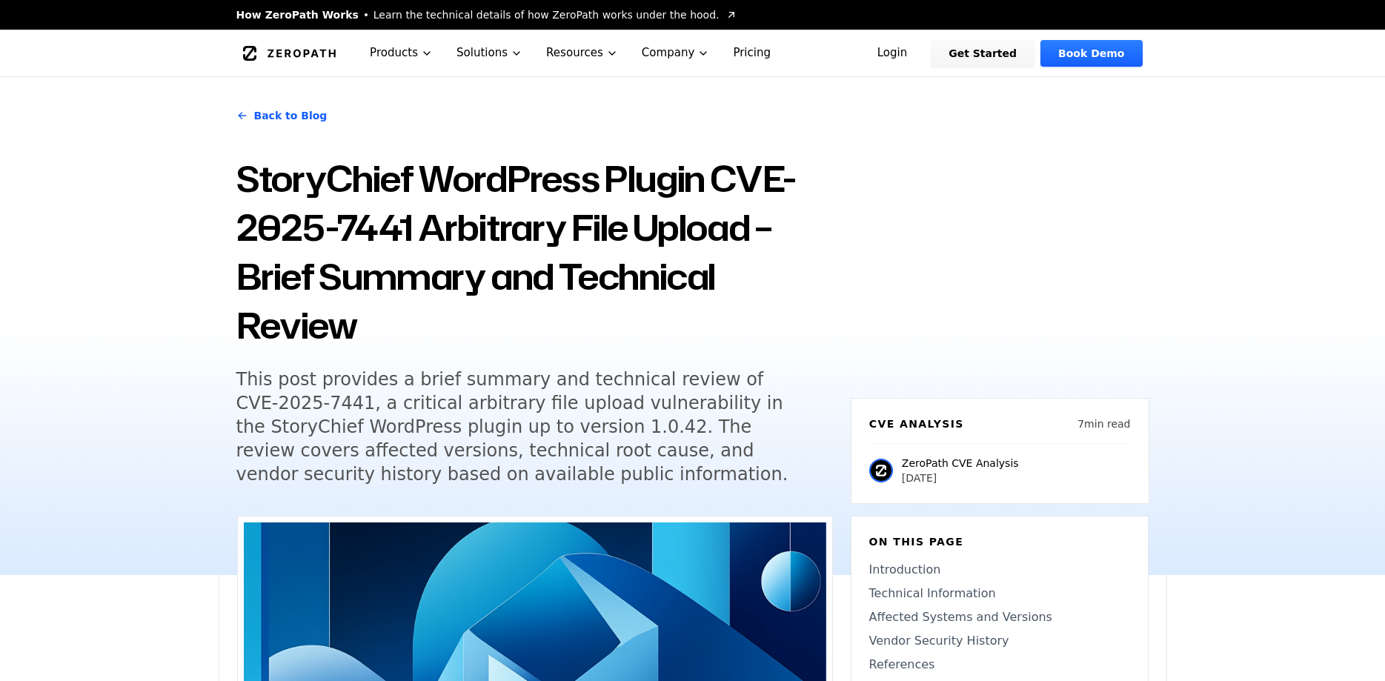 The image size is (1385, 681). What do you see at coordinates (1000, 641) in the screenshot?
I see `a: Vendor Security History` at bounding box center [1000, 641].